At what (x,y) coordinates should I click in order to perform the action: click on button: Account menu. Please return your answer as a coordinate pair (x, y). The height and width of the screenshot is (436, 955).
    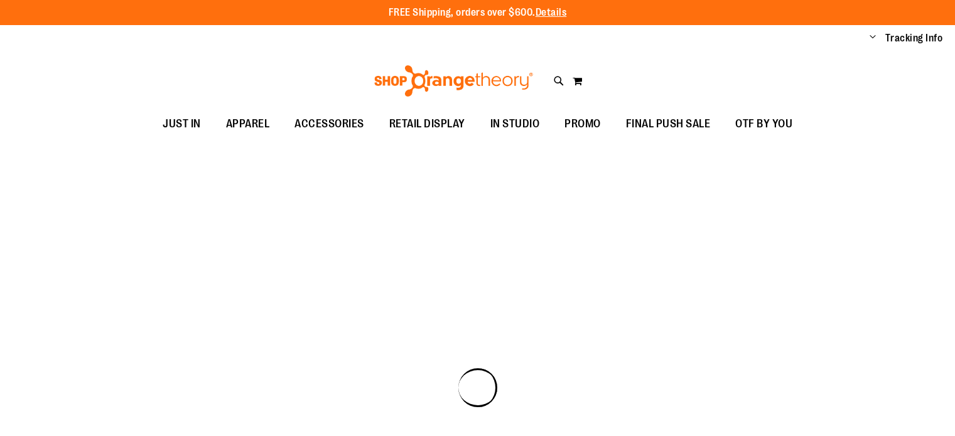
    Looking at the image, I should click on (872, 38).